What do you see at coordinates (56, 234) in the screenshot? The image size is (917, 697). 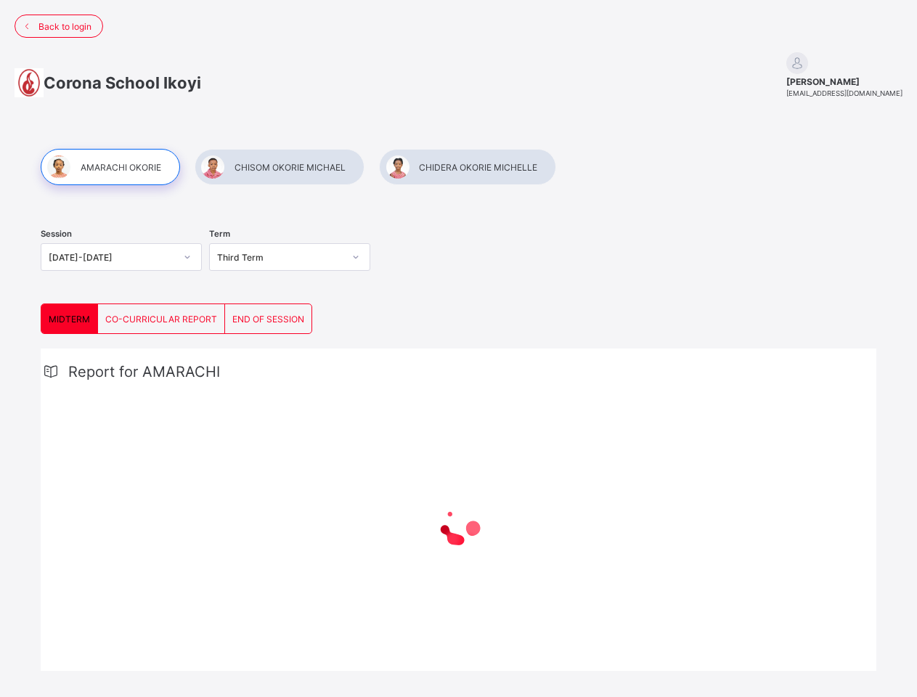 I see `span: Session` at bounding box center [56, 234].